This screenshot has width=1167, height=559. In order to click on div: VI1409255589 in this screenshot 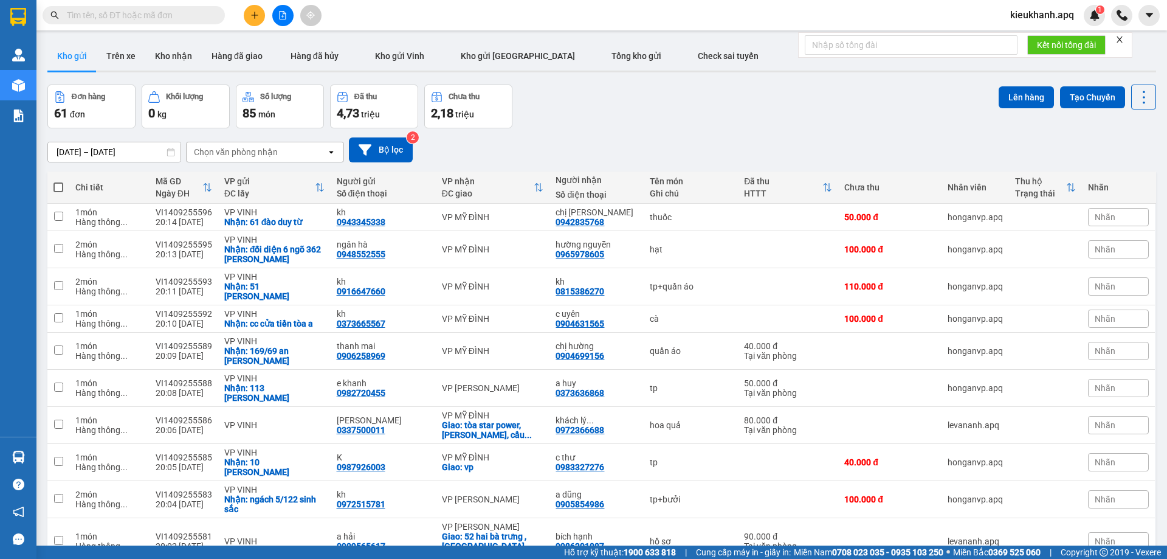, I will do `click(184, 346)`.